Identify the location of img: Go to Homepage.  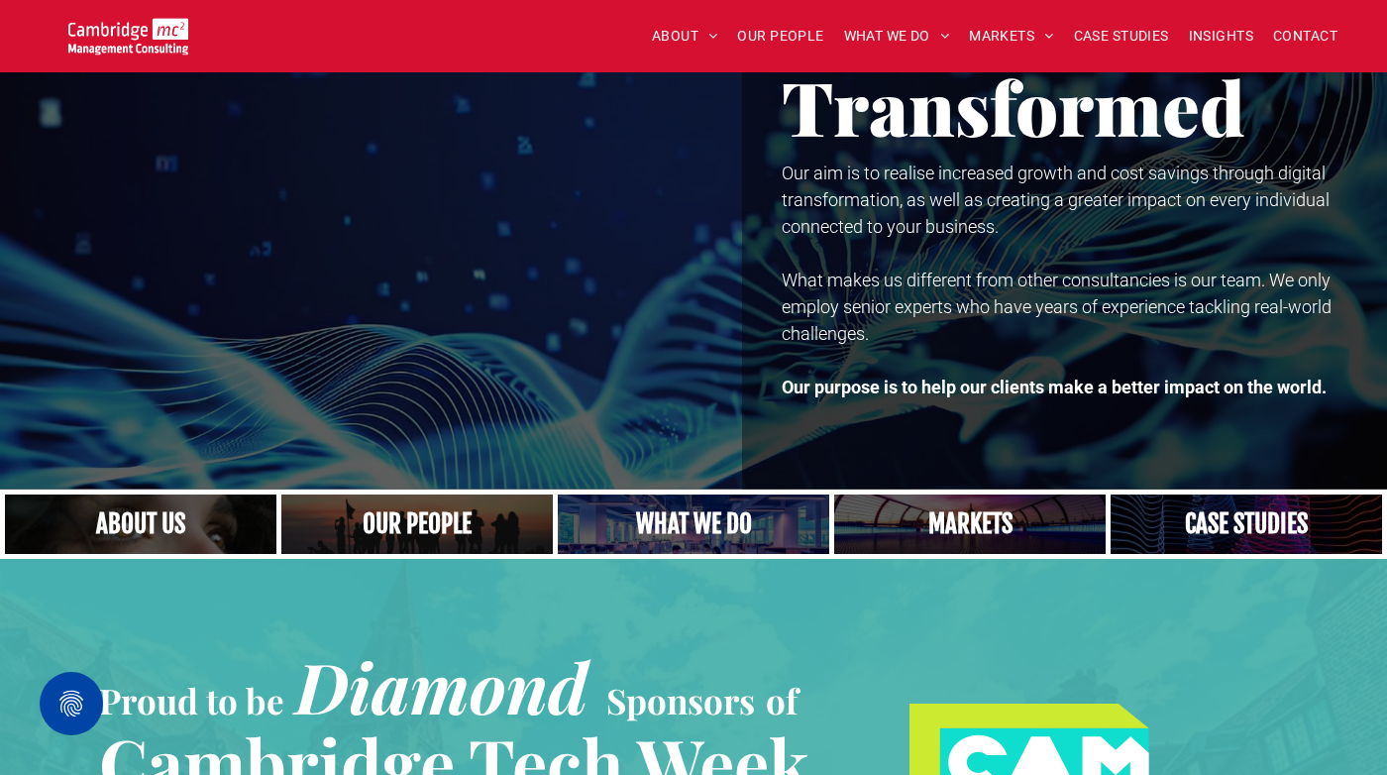
(128, 36).